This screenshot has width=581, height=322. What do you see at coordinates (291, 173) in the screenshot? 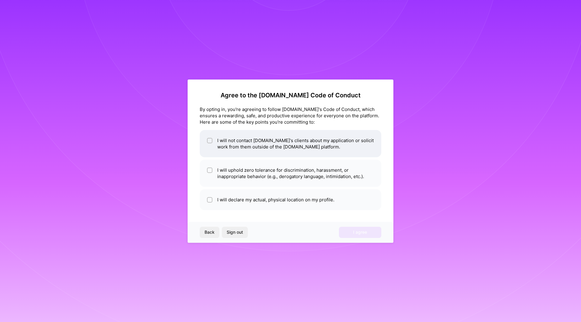
I see `li: I will uphold zero tolerance for discrimination, harassment, or inappropriate behavior (e.g., der...` at bounding box center [291, 173].